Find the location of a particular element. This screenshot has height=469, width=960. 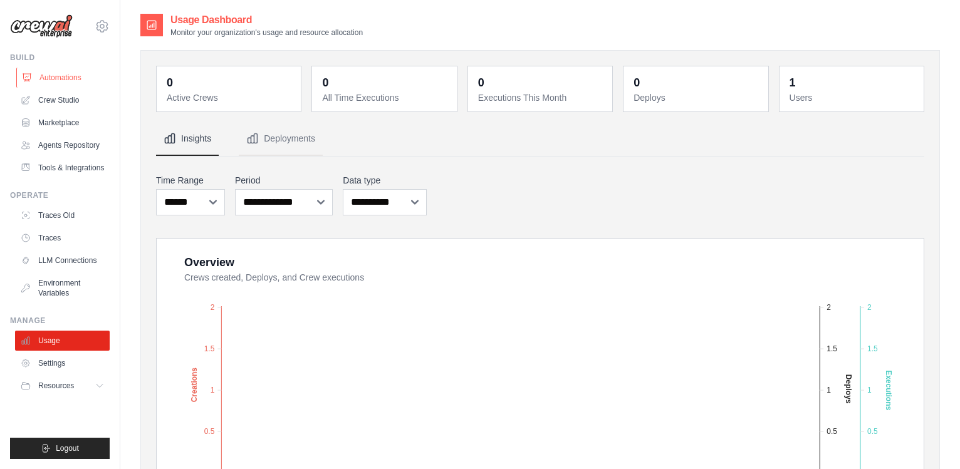

div: Build is located at coordinates (60, 58).